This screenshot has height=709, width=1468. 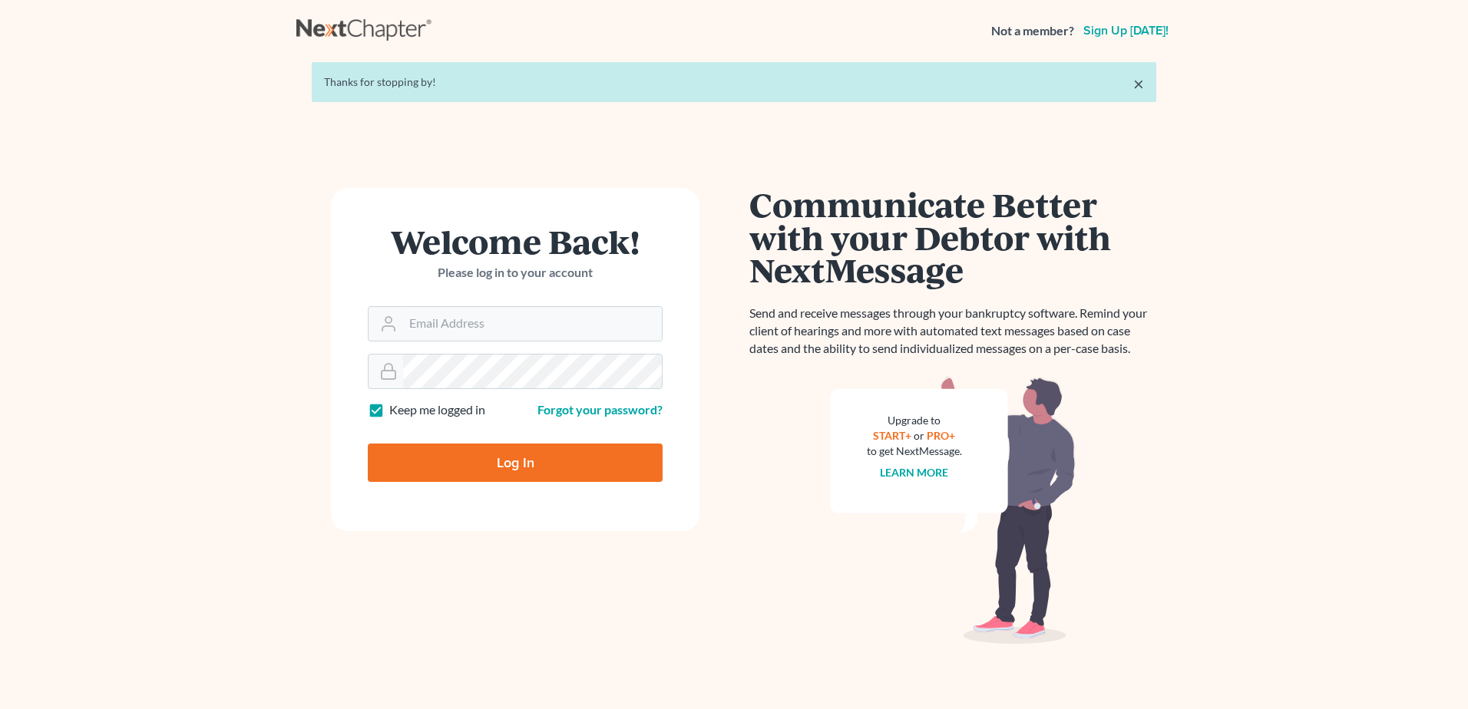 I want to click on input: Log In, so click(x=515, y=463).